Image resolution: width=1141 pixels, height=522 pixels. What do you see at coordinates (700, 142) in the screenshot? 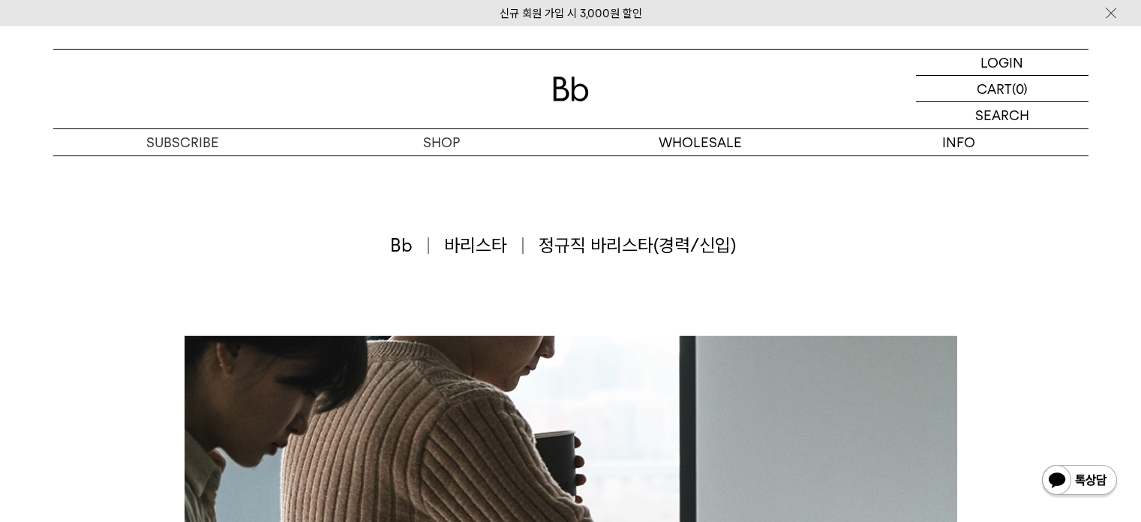
I see `p: WHOLESALE` at bounding box center [700, 142].